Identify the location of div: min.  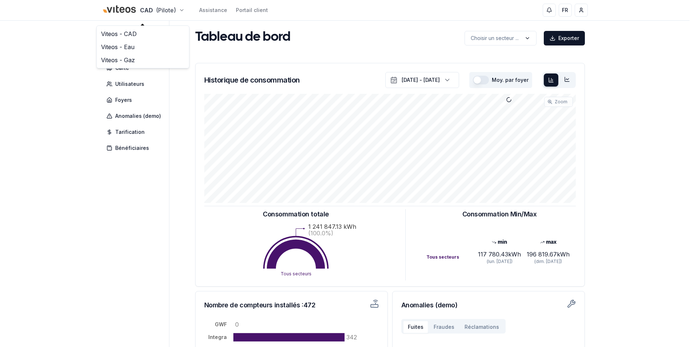
(499, 242).